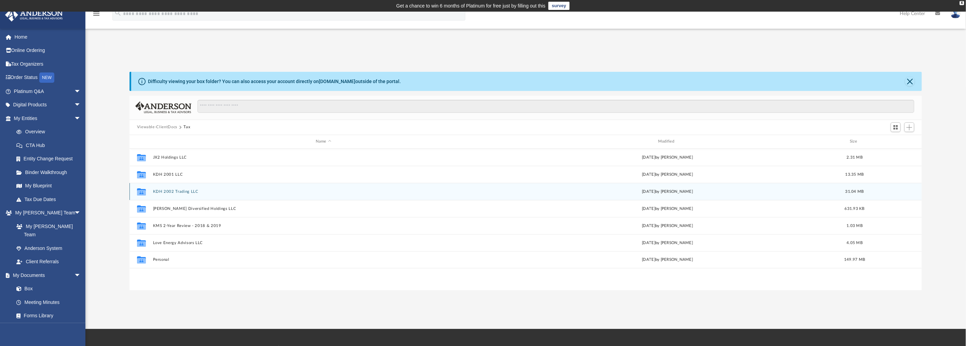  Describe the element at coordinates (49, 186) in the screenshot. I see `a: My Blueprint` at that location.